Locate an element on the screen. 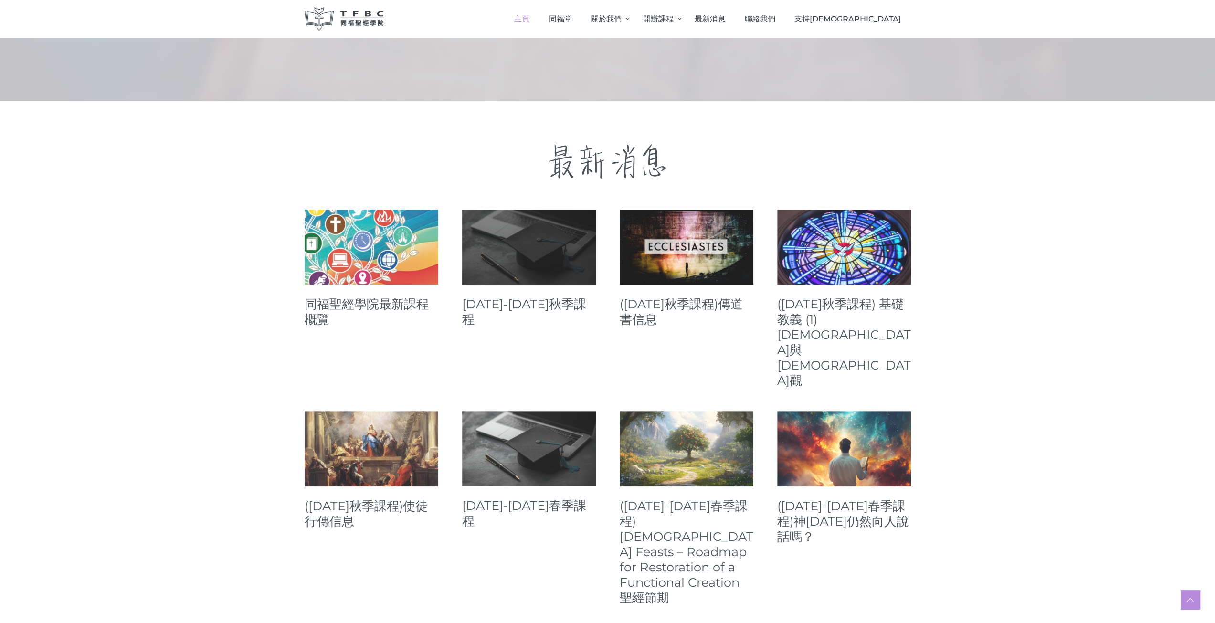  a: 聯絡我們 is located at coordinates (760, 19).